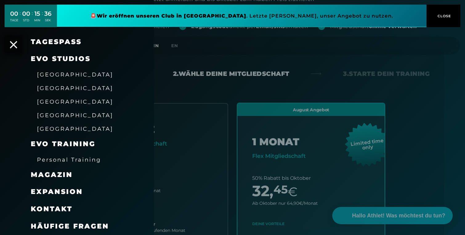 This screenshot has width=465, height=235. Describe the element at coordinates (444, 16) in the screenshot. I see `button: CLOSE` at that location.